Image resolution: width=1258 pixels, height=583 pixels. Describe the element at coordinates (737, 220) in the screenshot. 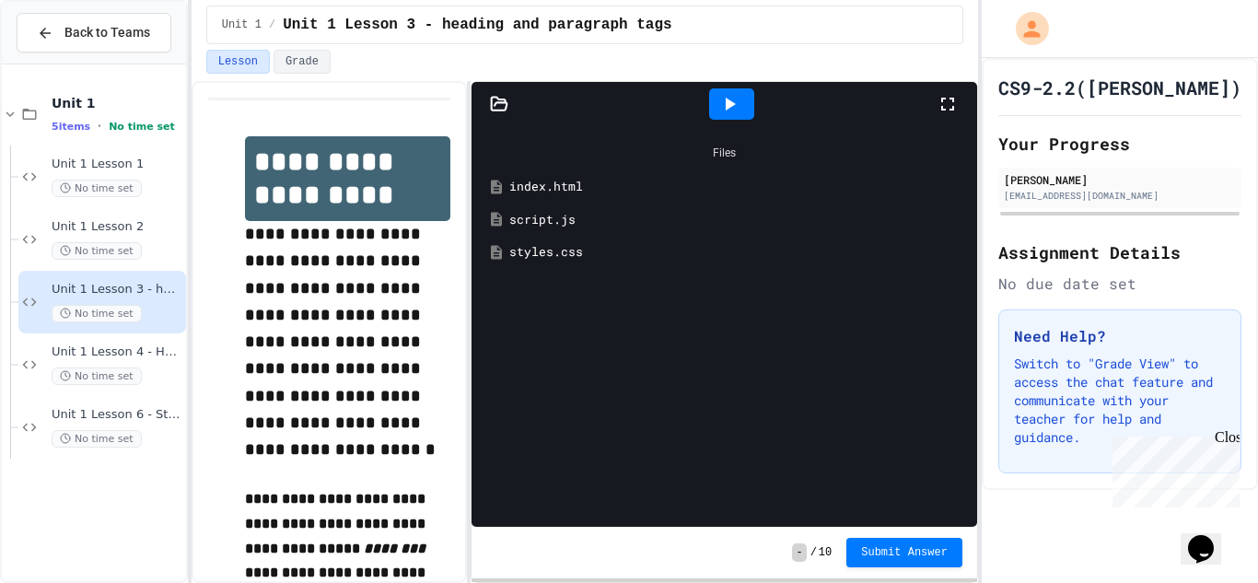

I see `div: script.js` at that location.